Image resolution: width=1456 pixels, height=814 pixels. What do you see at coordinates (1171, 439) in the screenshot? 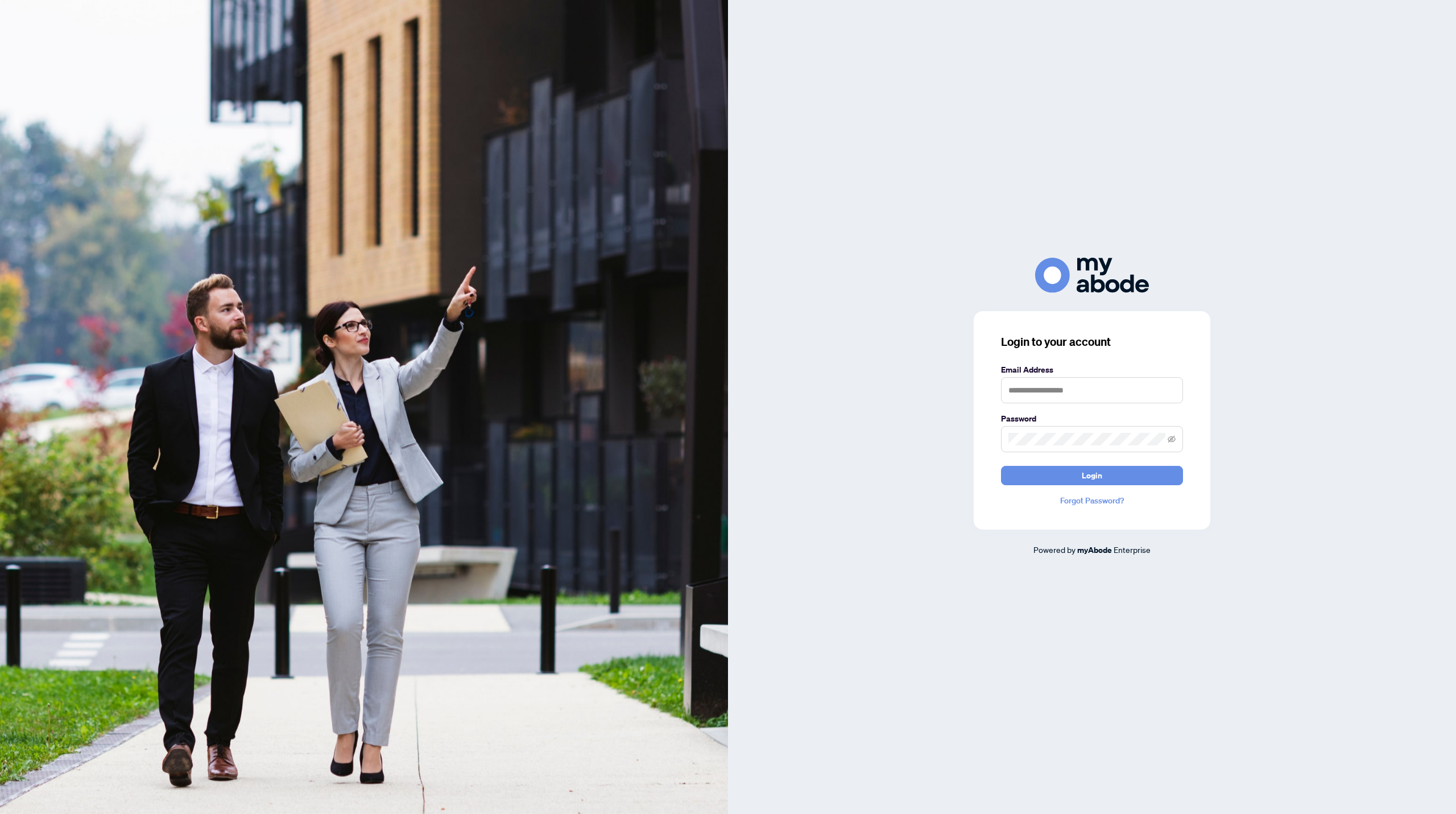
I see `span: eye-invisible` at bounding box center [1171, 439].